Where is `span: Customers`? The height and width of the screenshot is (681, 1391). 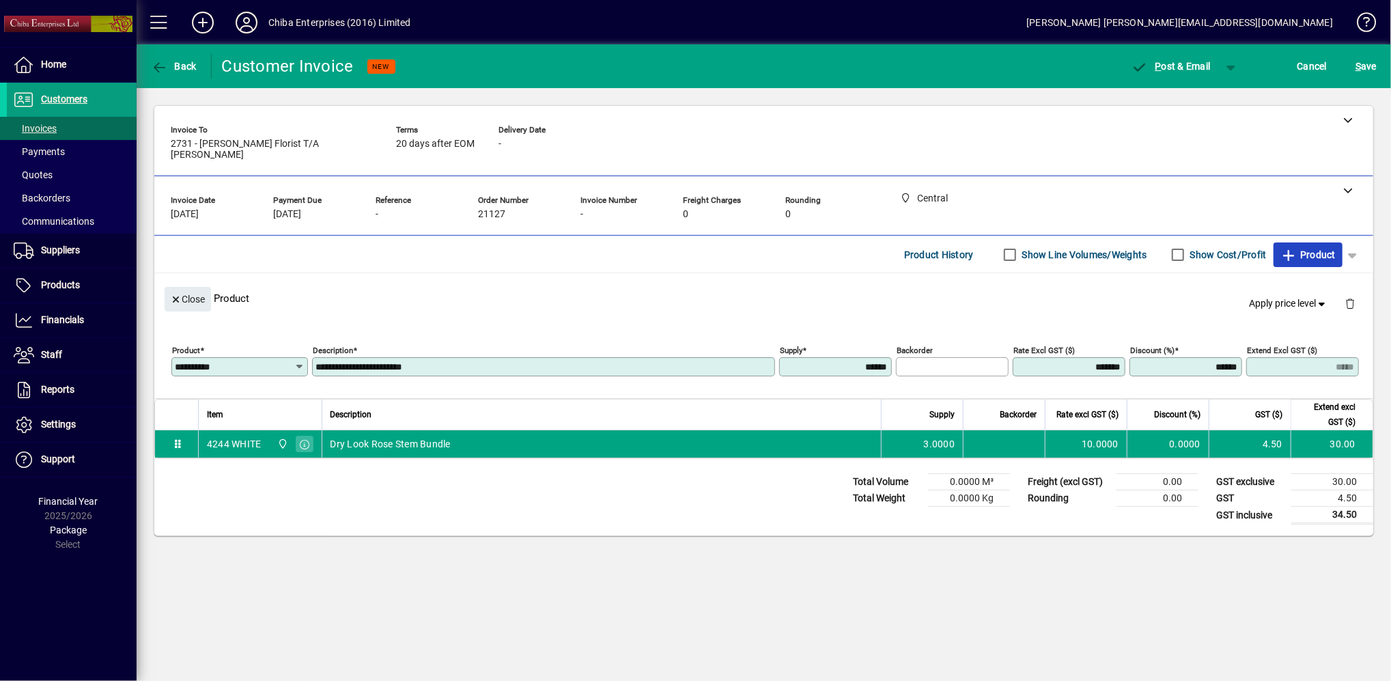 span: Customers is located at coordinates (64, 99).